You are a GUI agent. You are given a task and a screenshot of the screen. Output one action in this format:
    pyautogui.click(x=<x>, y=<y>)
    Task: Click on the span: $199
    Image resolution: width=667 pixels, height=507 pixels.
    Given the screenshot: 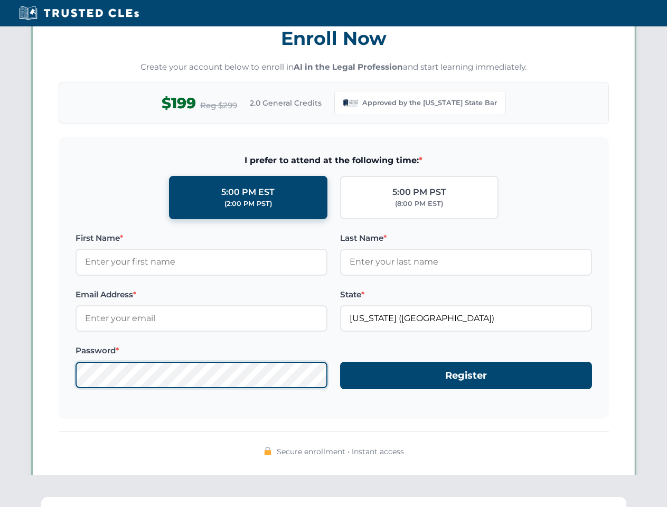 What is the action you would take?
    pyautogui.click(x=178, y=103)
    